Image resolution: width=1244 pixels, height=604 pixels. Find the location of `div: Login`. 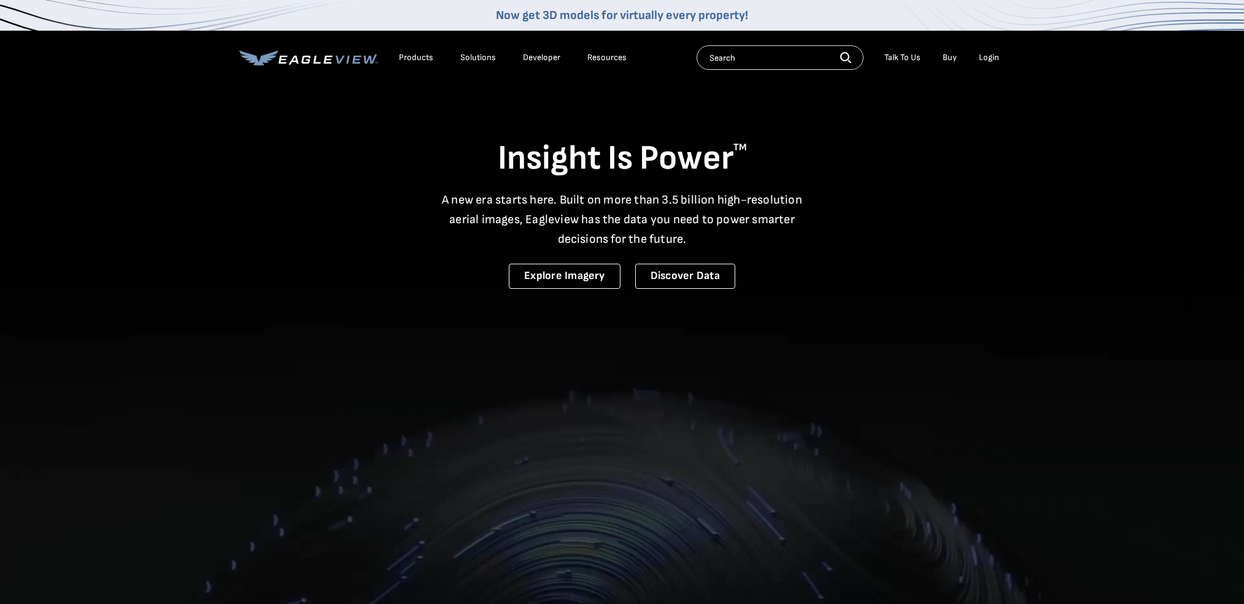

div: Login is located at coordinates (989, 58).